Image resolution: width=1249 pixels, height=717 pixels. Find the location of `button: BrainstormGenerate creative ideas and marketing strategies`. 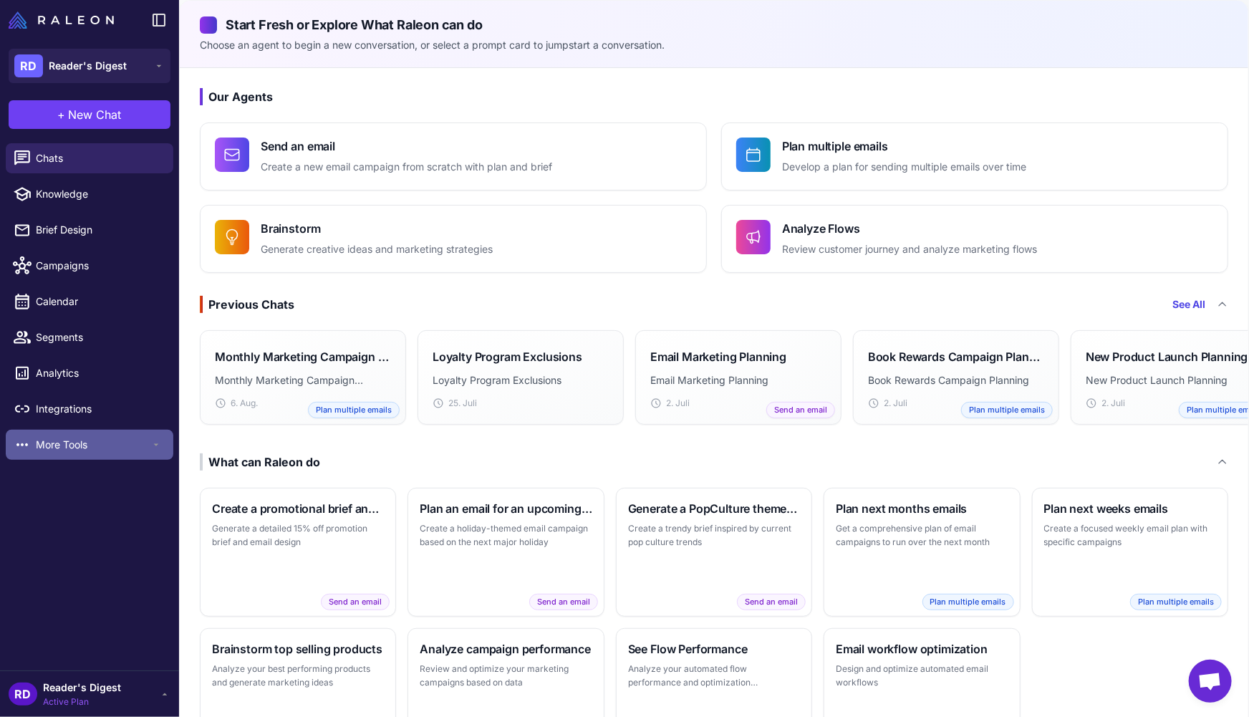

button: BrainstormGenerate creative ideas and marketing strategies is located at coordinates (453, 238).